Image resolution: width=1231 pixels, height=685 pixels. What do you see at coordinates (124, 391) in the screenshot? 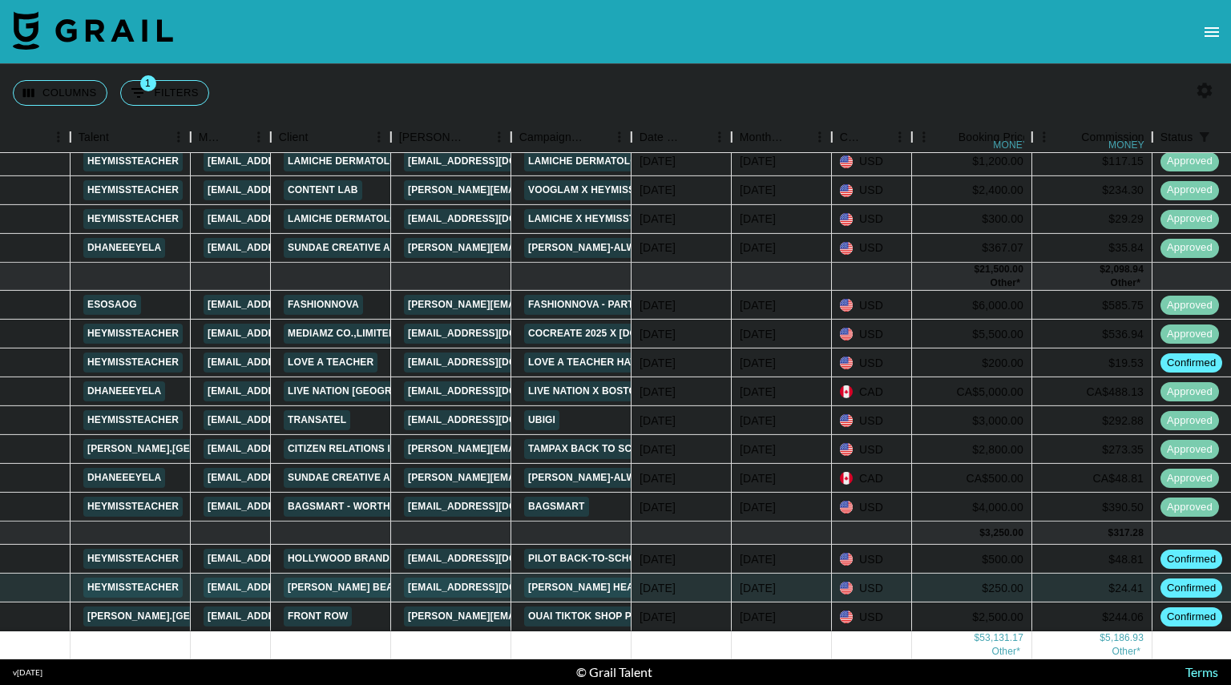
I see `a: dhaneeeyela` at bounding box center [124, 391].